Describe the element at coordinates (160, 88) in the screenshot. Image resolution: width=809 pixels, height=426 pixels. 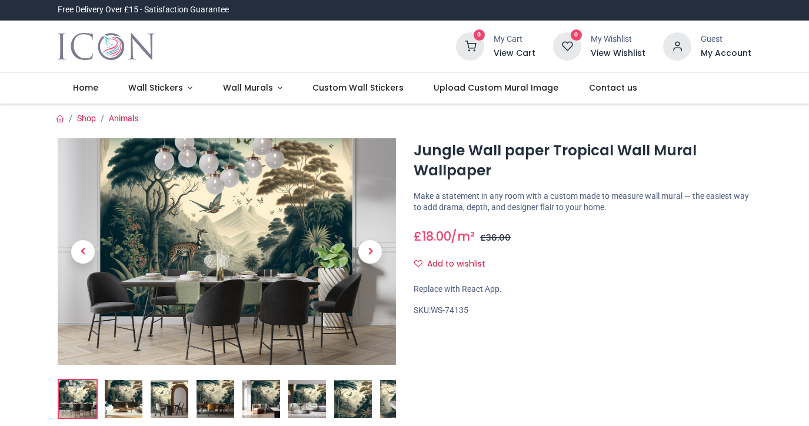
I see `a: Wall Stickers` at that location.